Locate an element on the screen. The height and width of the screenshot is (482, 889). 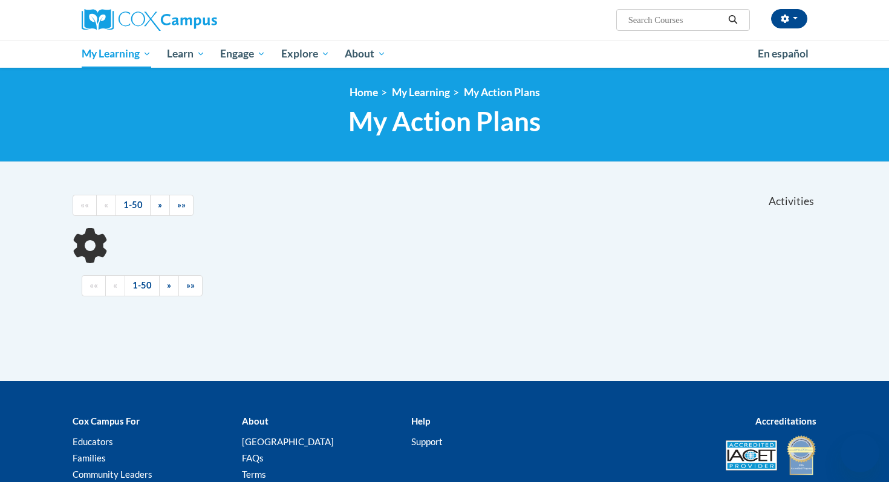
a: Families is located at coordinates (89, 458).